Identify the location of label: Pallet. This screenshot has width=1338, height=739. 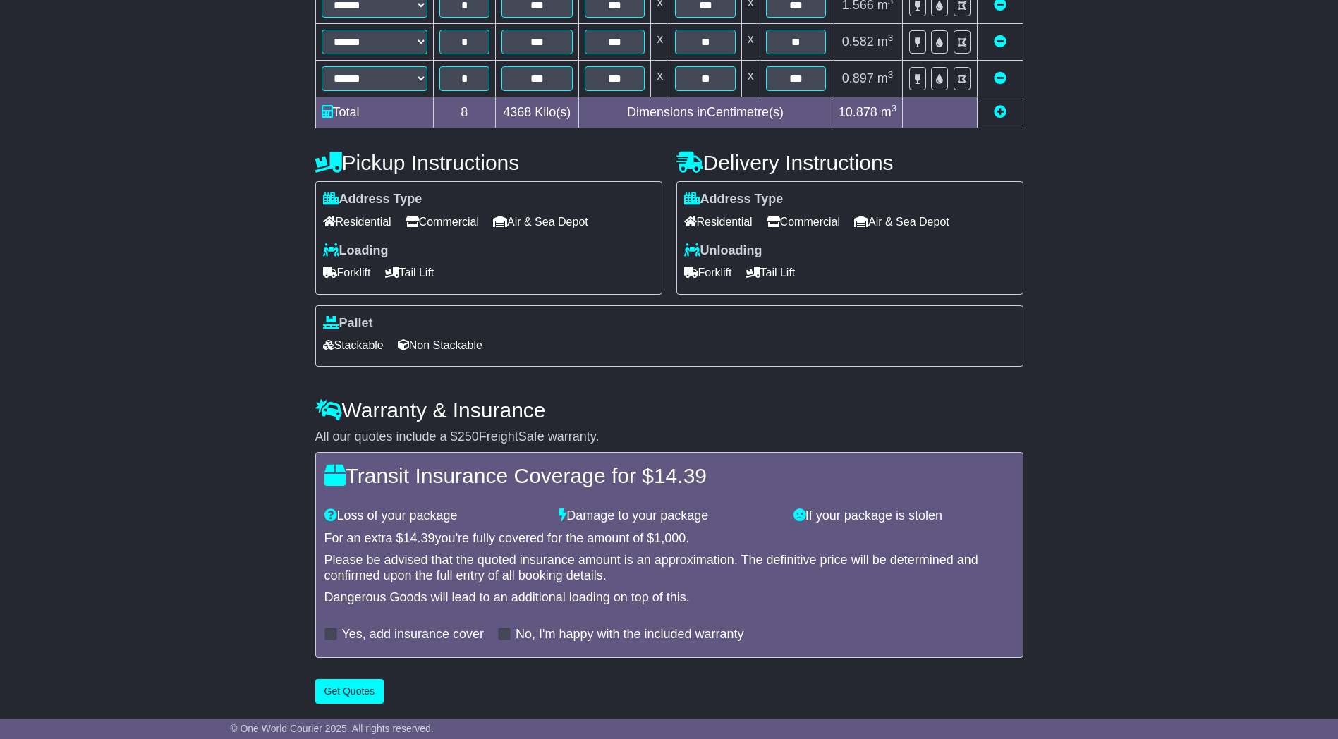
(348, 324).